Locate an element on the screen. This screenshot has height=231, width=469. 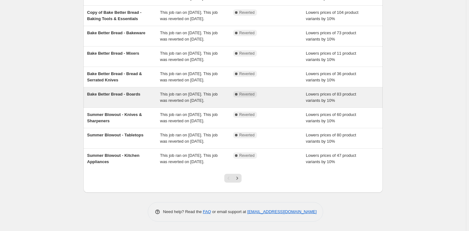
span: Lowers prices of 83 product variants by 10% is located at coordinates (331, 97).